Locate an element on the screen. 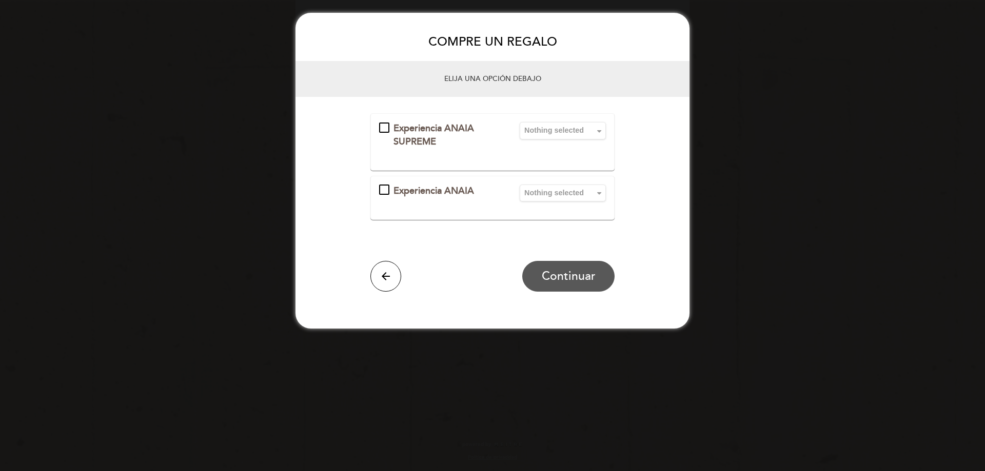  md-checkbox: Experiencia ANAIA SUPREME is located at coordinates (443, 135).